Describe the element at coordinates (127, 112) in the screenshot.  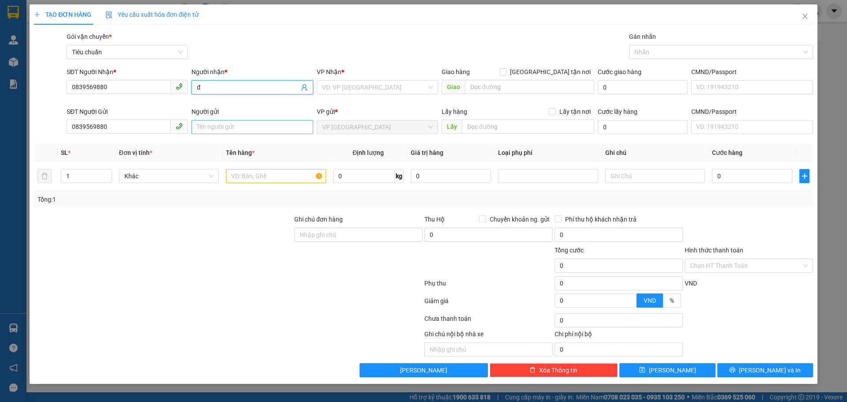
I see `div: SĐT Người Gửi` at that location.